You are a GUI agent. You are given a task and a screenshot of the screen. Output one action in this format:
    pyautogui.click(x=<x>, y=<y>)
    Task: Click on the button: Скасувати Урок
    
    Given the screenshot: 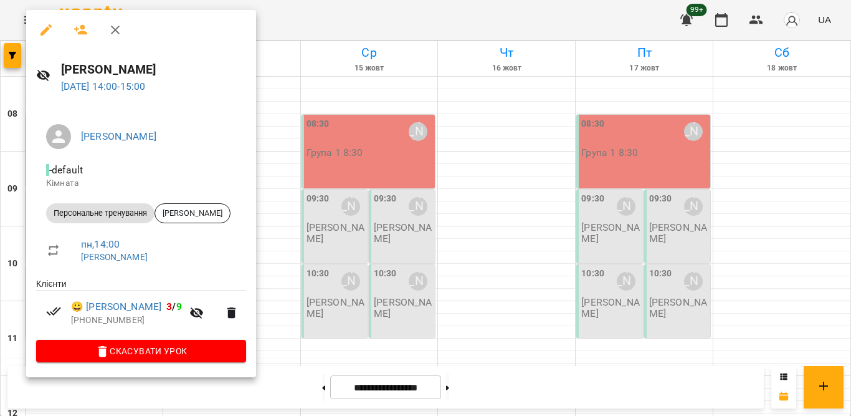 What is the action you would take?
    pyautogui.click(x=141, y=351)
    